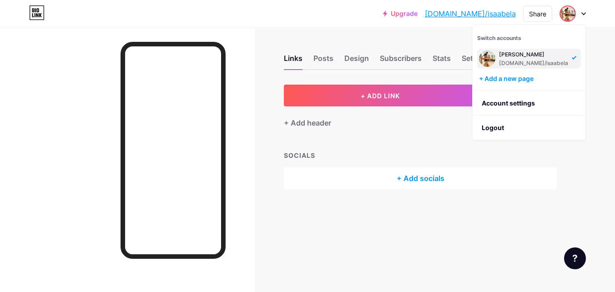  What do you see at coordinates (357, 61) in the screenshot?
I see `div: Design` at bounding box center [357, 61].